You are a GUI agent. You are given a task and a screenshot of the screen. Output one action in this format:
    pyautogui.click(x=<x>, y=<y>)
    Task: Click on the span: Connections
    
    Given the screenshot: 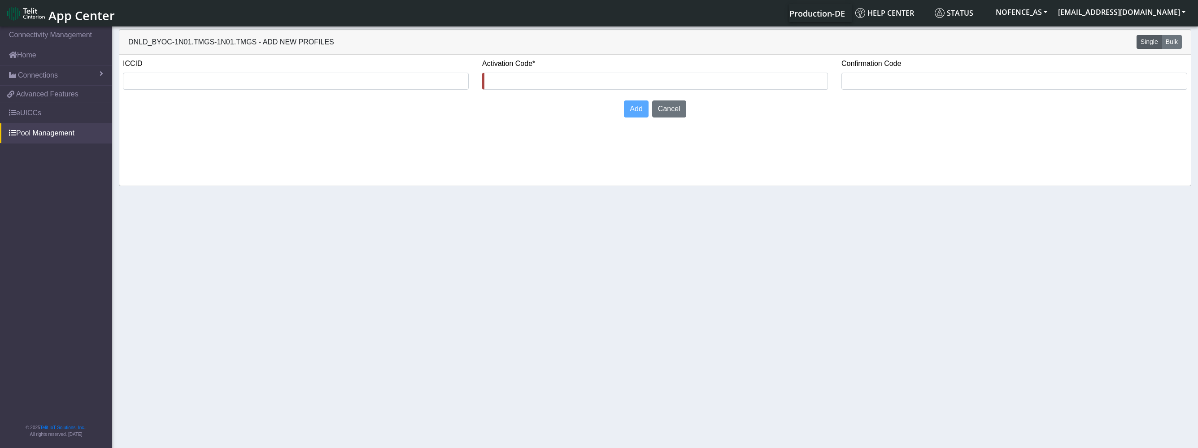 What is the action you would take?
    pyautogui.click(x=38, y=75)
    